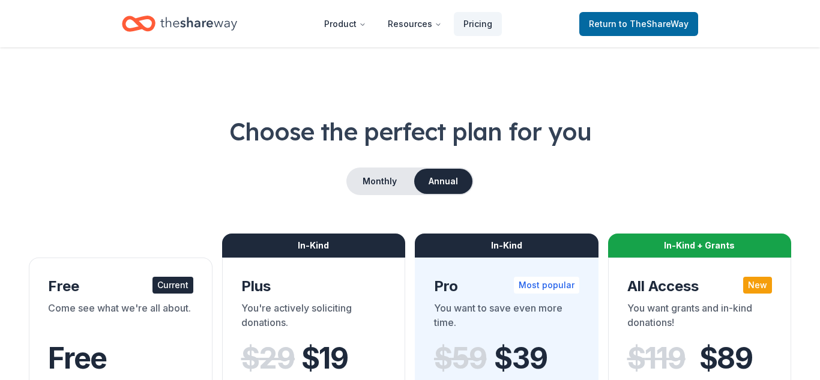 The width and height of the screenshot is (820, 380). I want to click on nav: Main, so click(408, 23).